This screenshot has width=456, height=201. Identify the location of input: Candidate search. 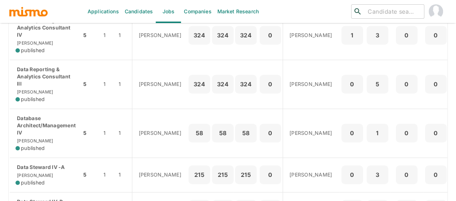
(393, 12).